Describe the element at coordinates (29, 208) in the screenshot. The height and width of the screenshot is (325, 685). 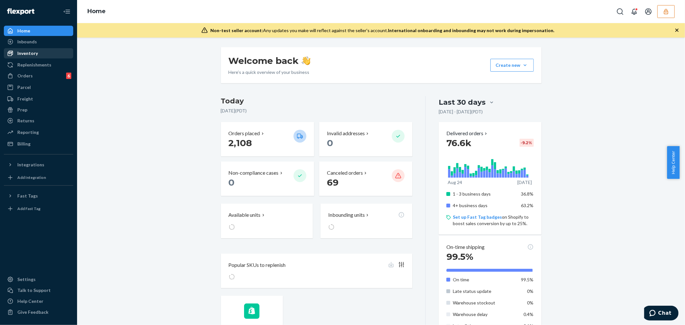
I see `div: Add Fast Tag` at that location.